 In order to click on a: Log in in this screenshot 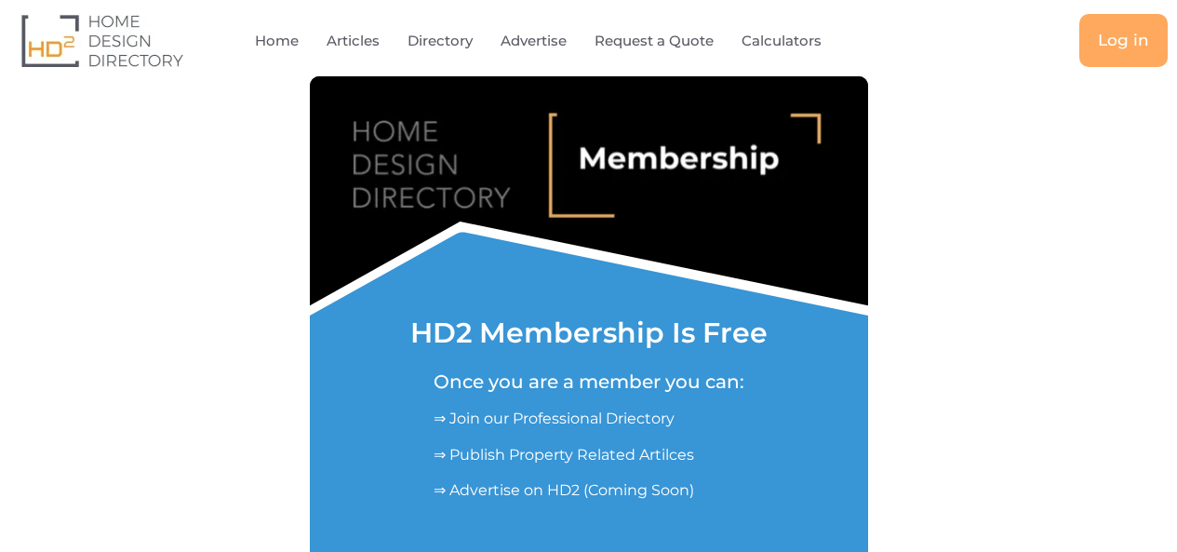, I will do `click(1123, 40)`.